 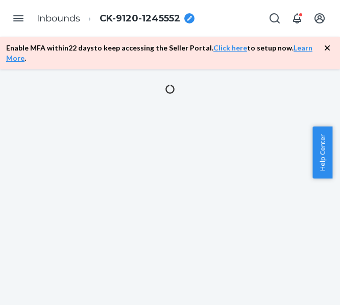 I want to click on button: Help Center, so click(x=322, y=152).